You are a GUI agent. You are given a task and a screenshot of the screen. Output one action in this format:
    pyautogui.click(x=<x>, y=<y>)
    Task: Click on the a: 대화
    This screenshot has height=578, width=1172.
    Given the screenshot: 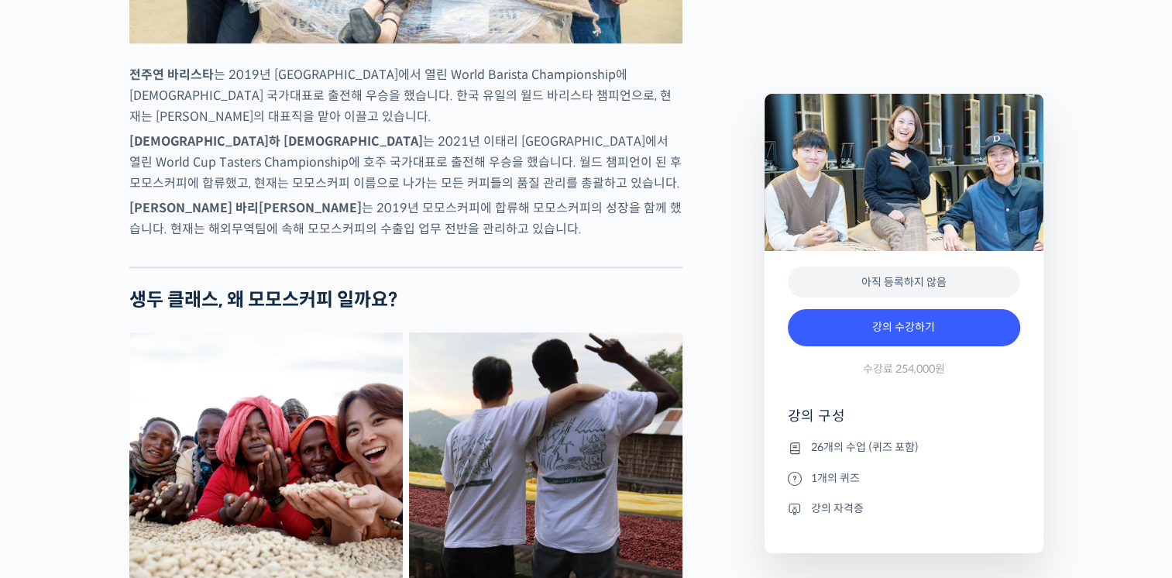 What is the action you would take?
    pyautogui.click(x=151, y=468)
    